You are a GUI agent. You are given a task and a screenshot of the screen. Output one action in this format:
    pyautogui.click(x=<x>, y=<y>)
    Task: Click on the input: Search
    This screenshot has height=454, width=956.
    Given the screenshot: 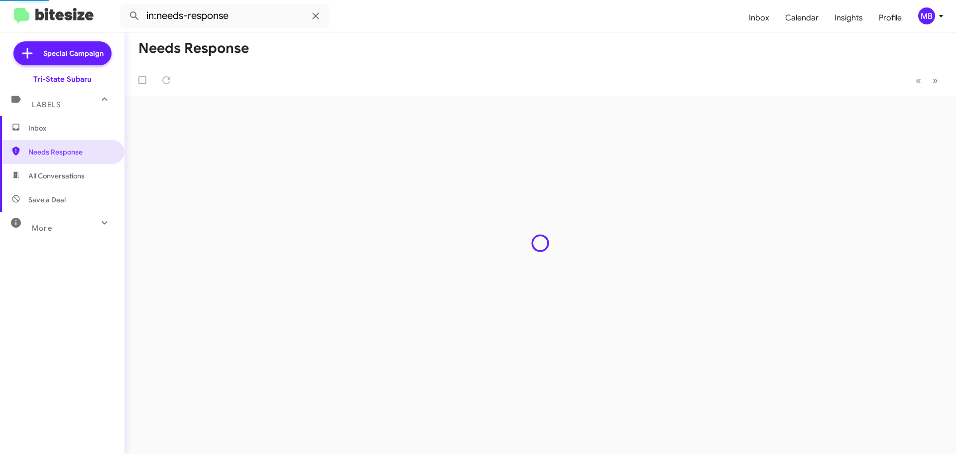 What is the action you would take?
    pyautogui.click(x=225, y=16)
    